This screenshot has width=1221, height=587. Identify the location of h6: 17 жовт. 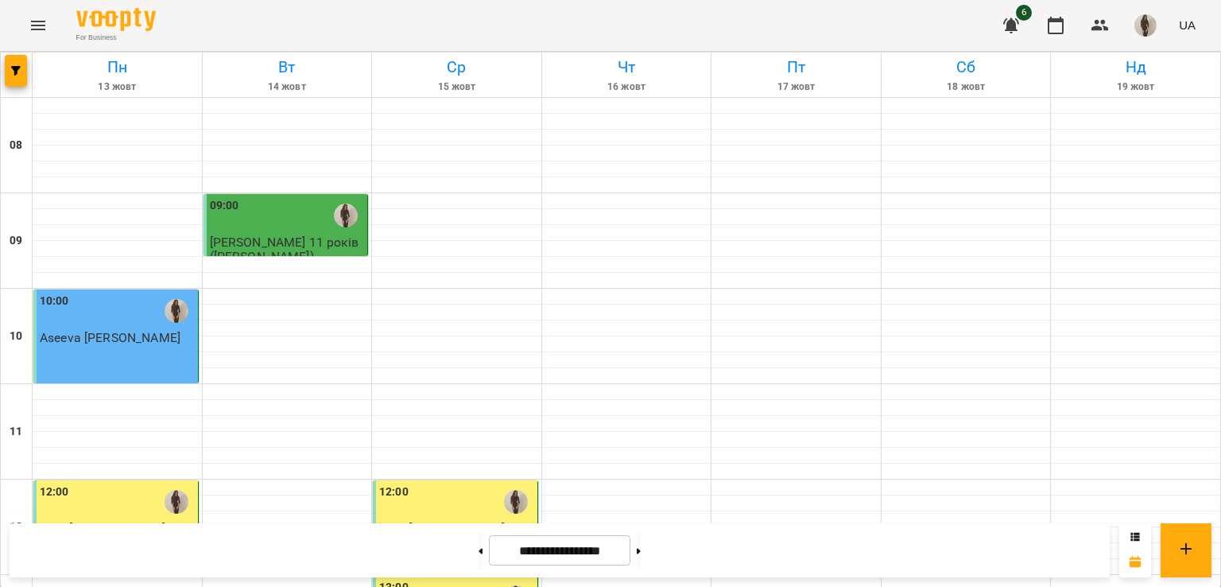
(796, 87).